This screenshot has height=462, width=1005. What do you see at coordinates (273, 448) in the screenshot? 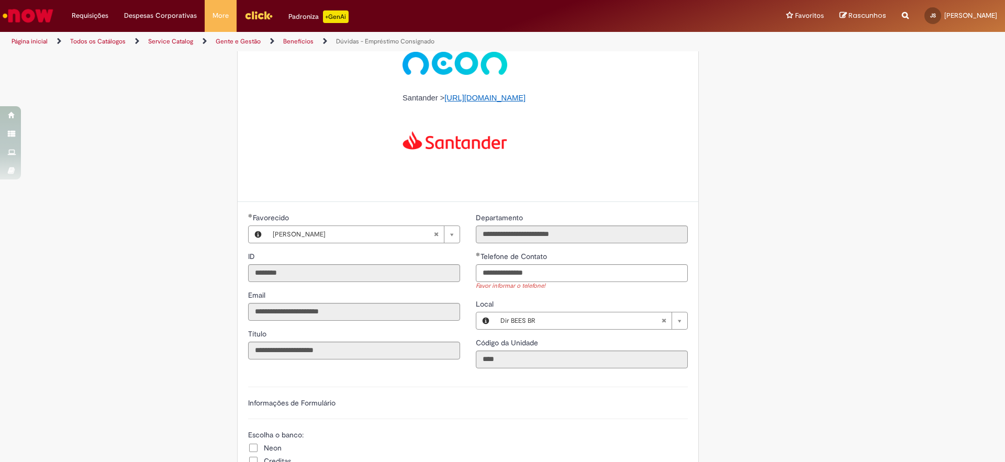
I see `span: Neon` at bounding box center [273, 448].